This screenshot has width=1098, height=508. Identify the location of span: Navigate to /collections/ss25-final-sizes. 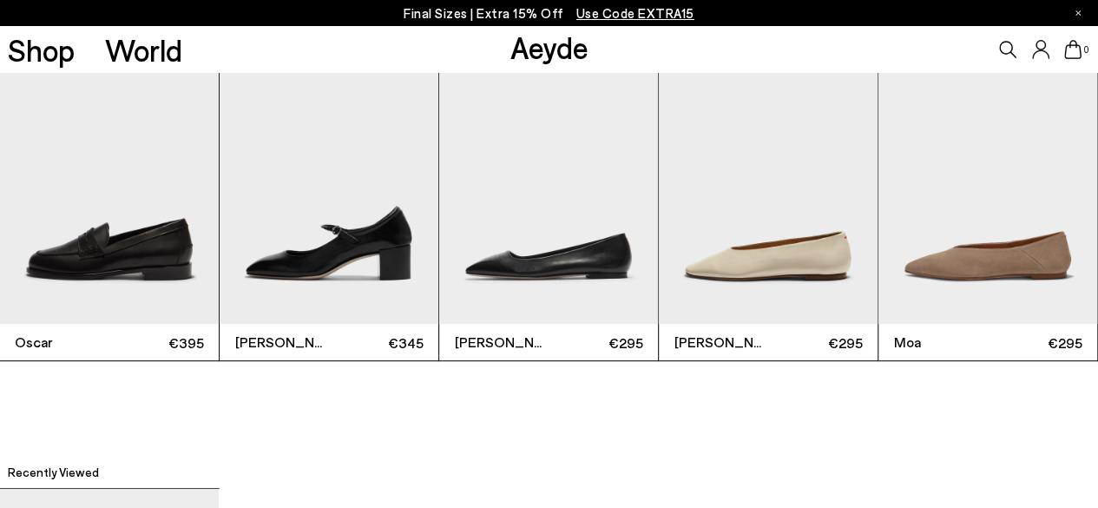
(635, 13).